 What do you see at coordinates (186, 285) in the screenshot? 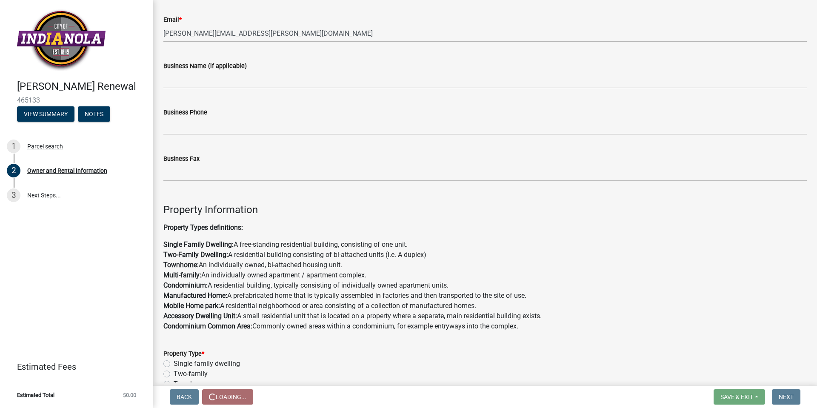
I see `strong: Condominium:` at bounding box center [186, 285].